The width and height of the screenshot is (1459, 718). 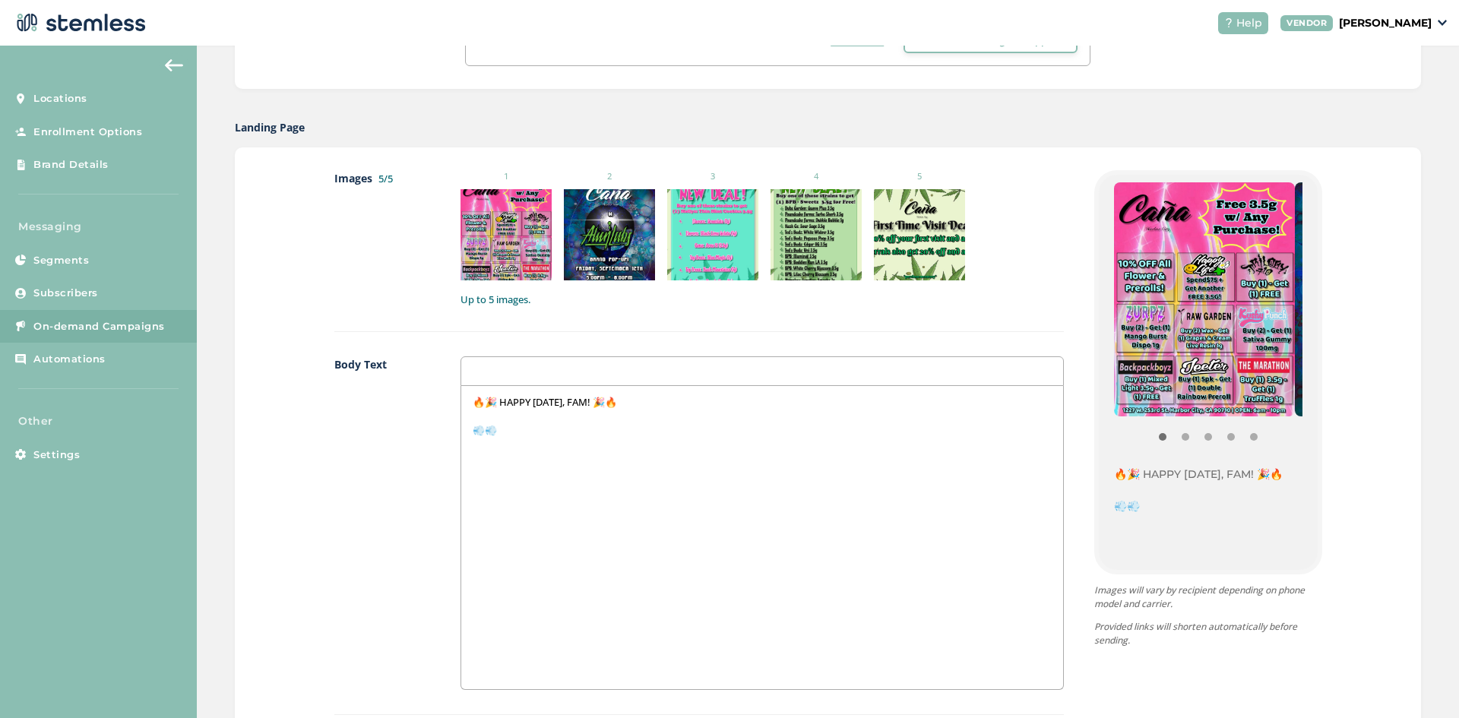 What do you see at coordinates (69, 359) in the screenshot?
I see `span: Automations` at bounding box center [69, 359].